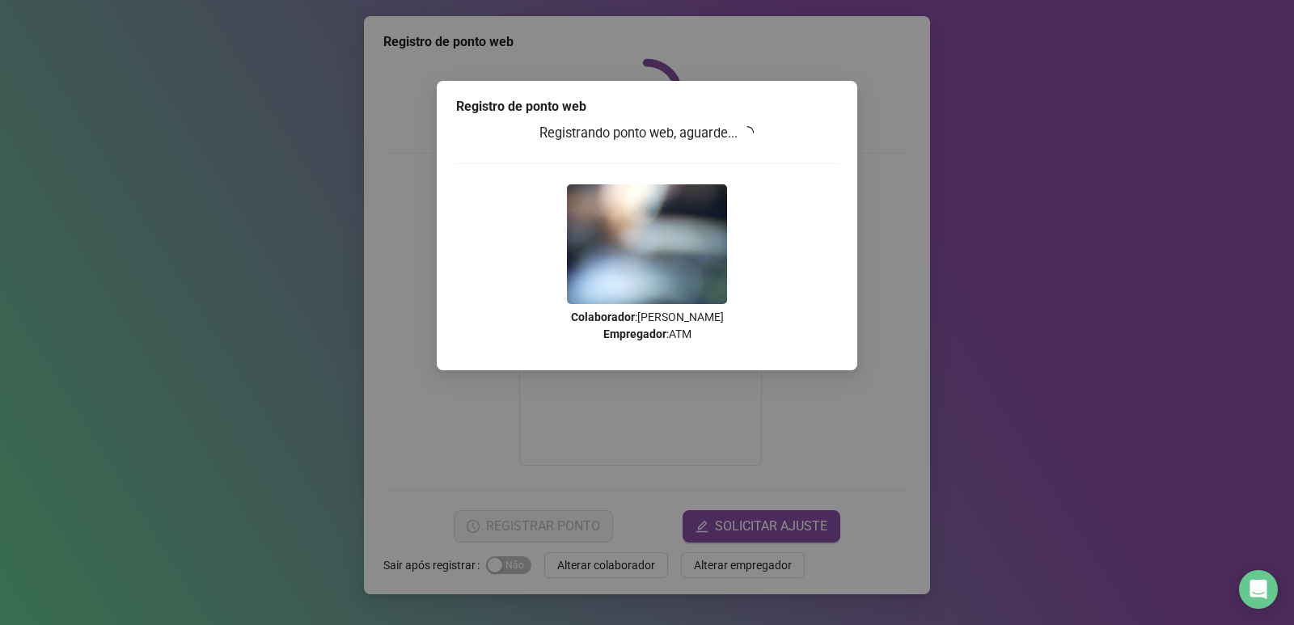  What do you see at coordinates (1258, 590) in the screenshot?
I see `div: Open Intercom Messenger` at bounding box center [1258, 590].